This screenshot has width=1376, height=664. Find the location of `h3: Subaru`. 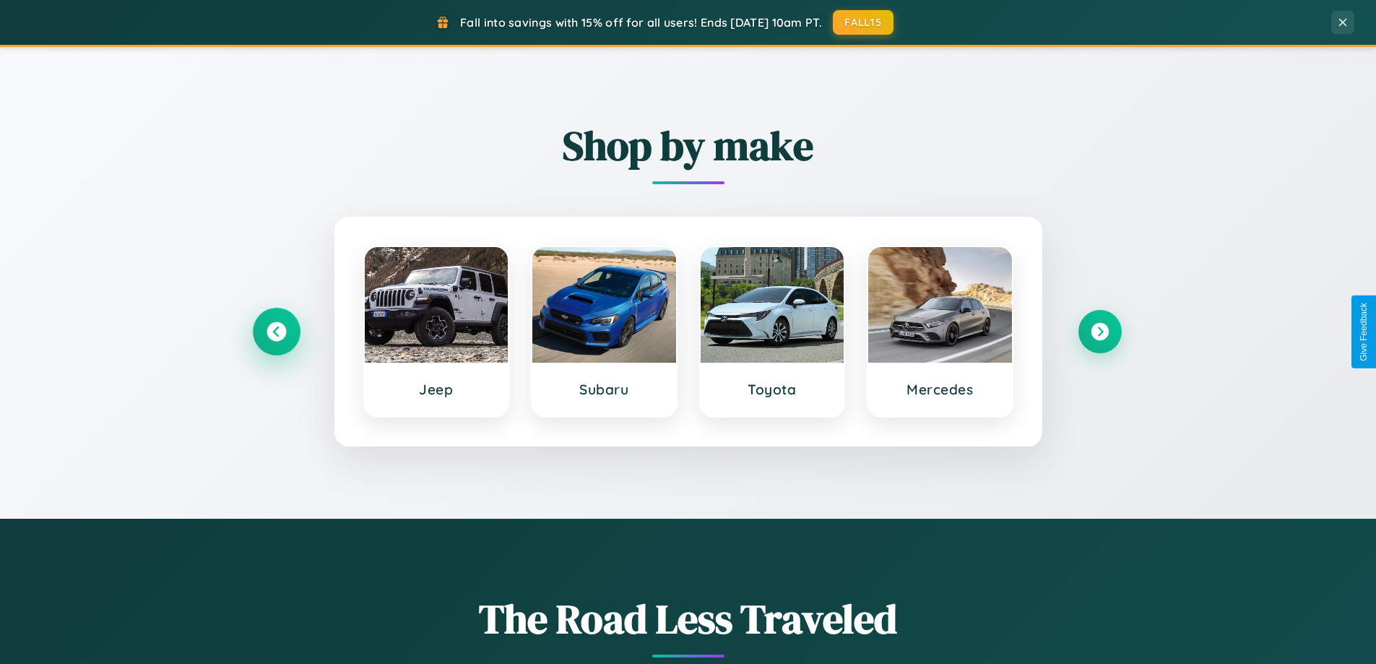

h3: Subaru is located at coordinates (604, 389).